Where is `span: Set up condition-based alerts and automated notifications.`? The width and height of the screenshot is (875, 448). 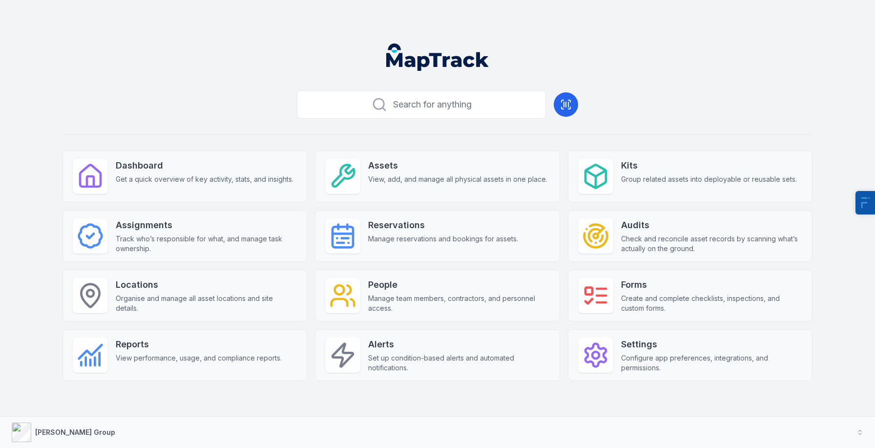 span: Set up condition-based alerts and automated notifications. is located at coordinates (459, 363).